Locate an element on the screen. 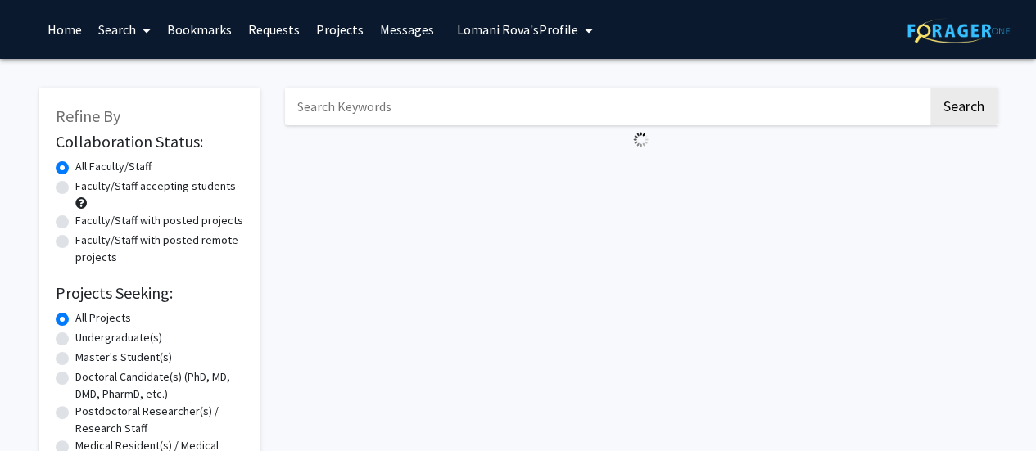 The image size is (1036, 451). label: Doctoral Candidate(s) (PhD, MD, DMD, PharmD, etc.) is located at coordinates (160, 386).